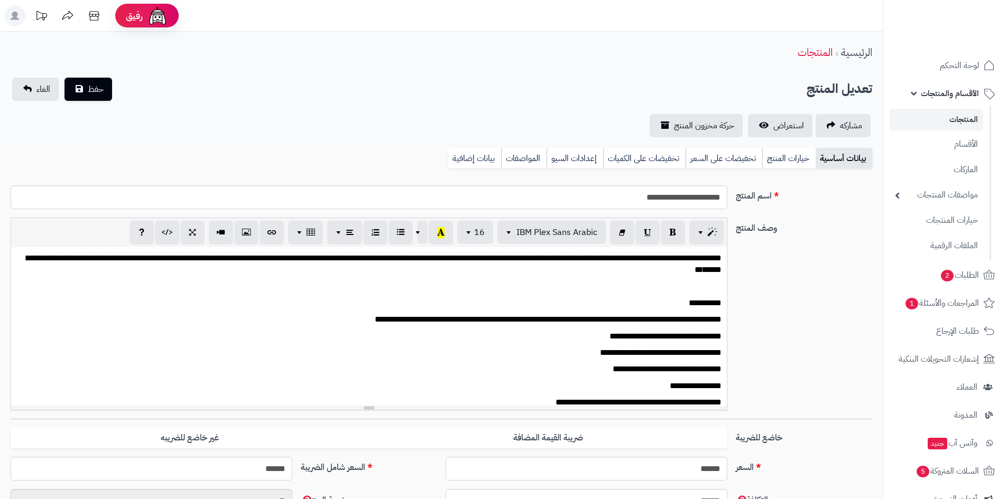  I want to click on img: logo-2.png, so click(966, 19).